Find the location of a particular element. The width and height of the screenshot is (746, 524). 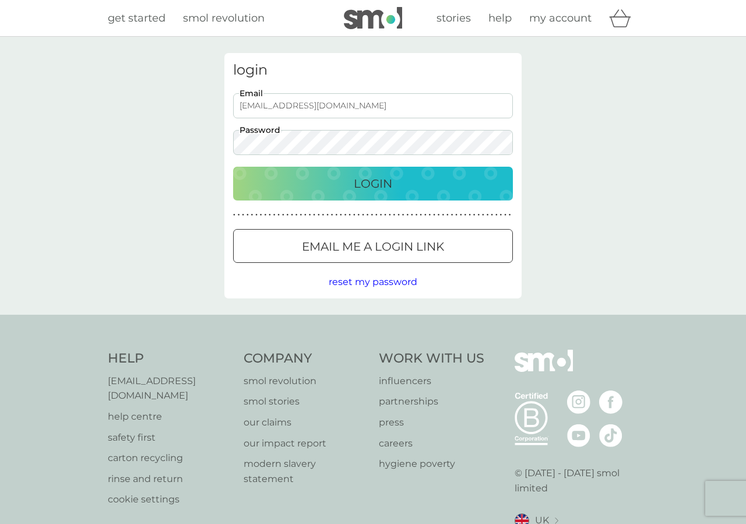

span: stories is located at coordinates (454, 18).